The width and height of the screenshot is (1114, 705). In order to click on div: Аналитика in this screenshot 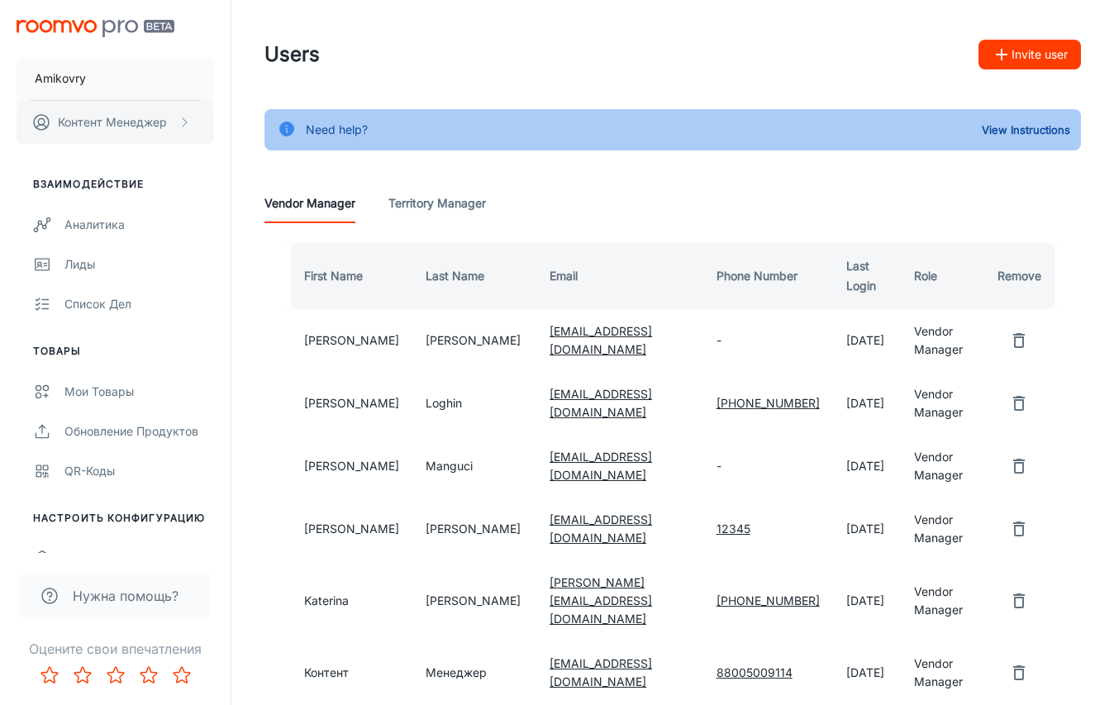, I will do `click(139, 225)`.